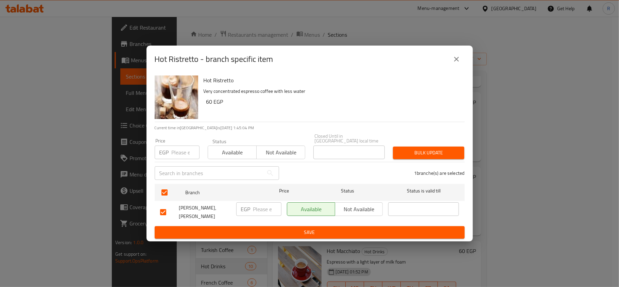  I want to click on h6: 60 EGP, so click(333, 102).